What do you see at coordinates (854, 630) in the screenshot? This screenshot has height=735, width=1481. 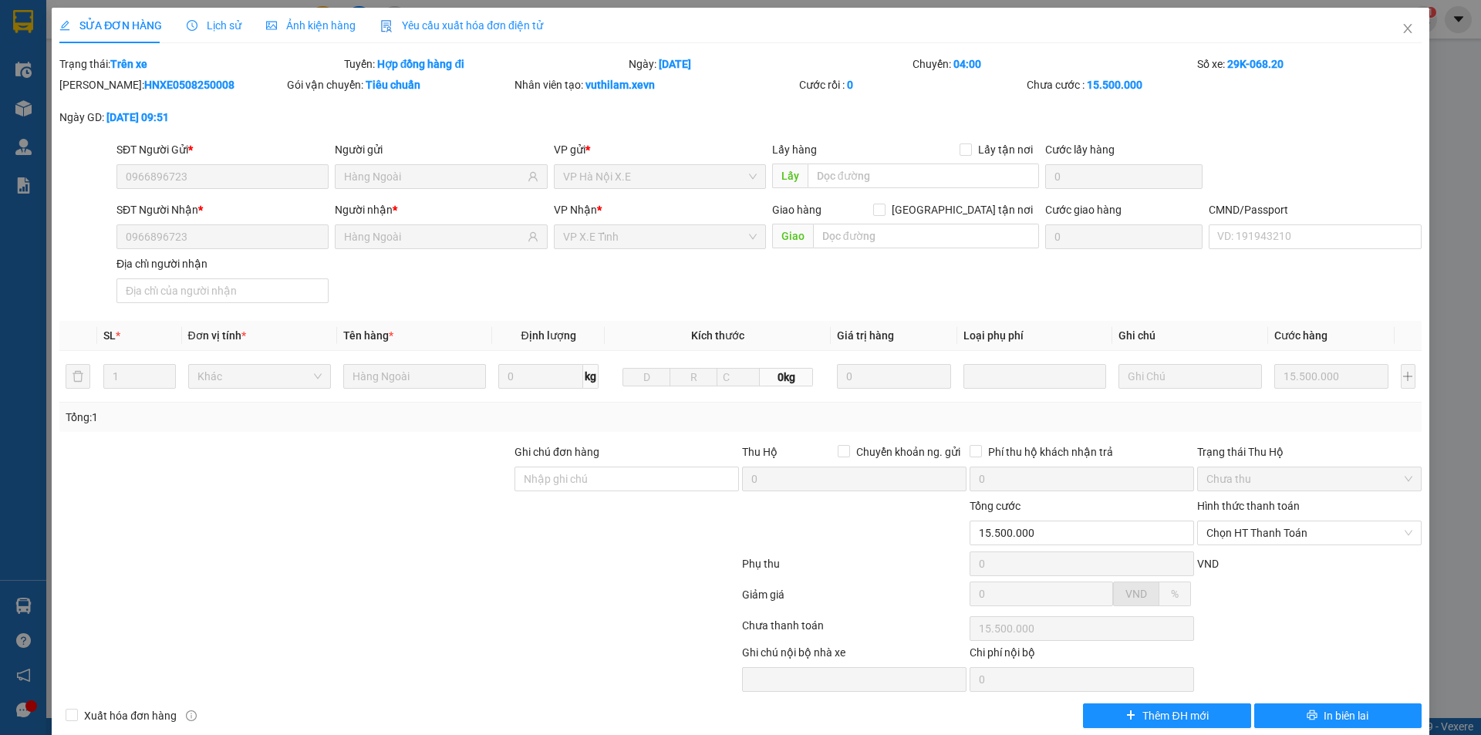 I see `div: Chưa thanh toán` at bounding box center [854, 630].